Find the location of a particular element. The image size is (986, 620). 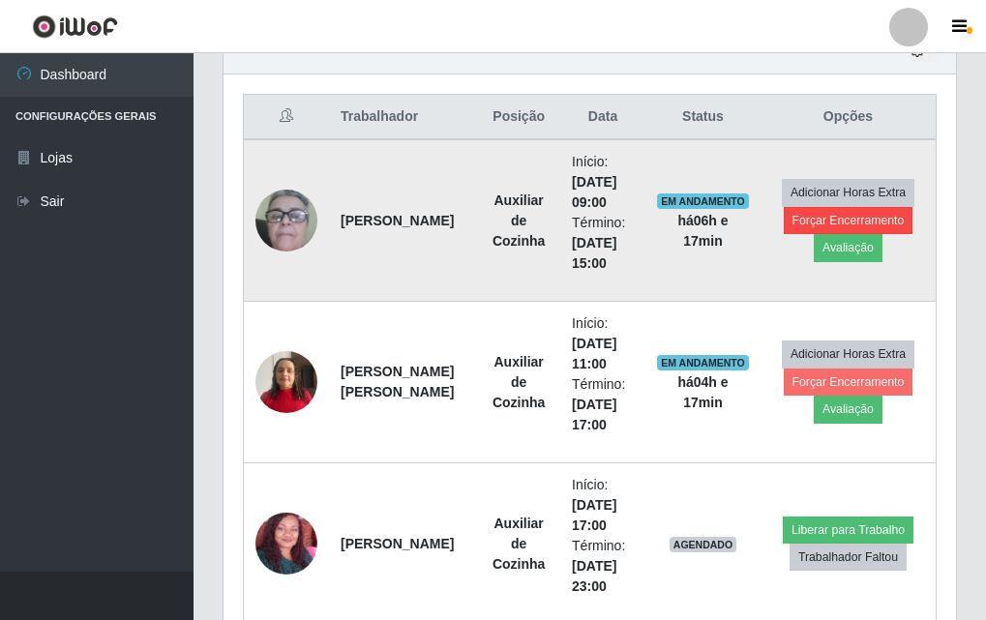

th: Trabalhador is located at coordinates (403, 117).